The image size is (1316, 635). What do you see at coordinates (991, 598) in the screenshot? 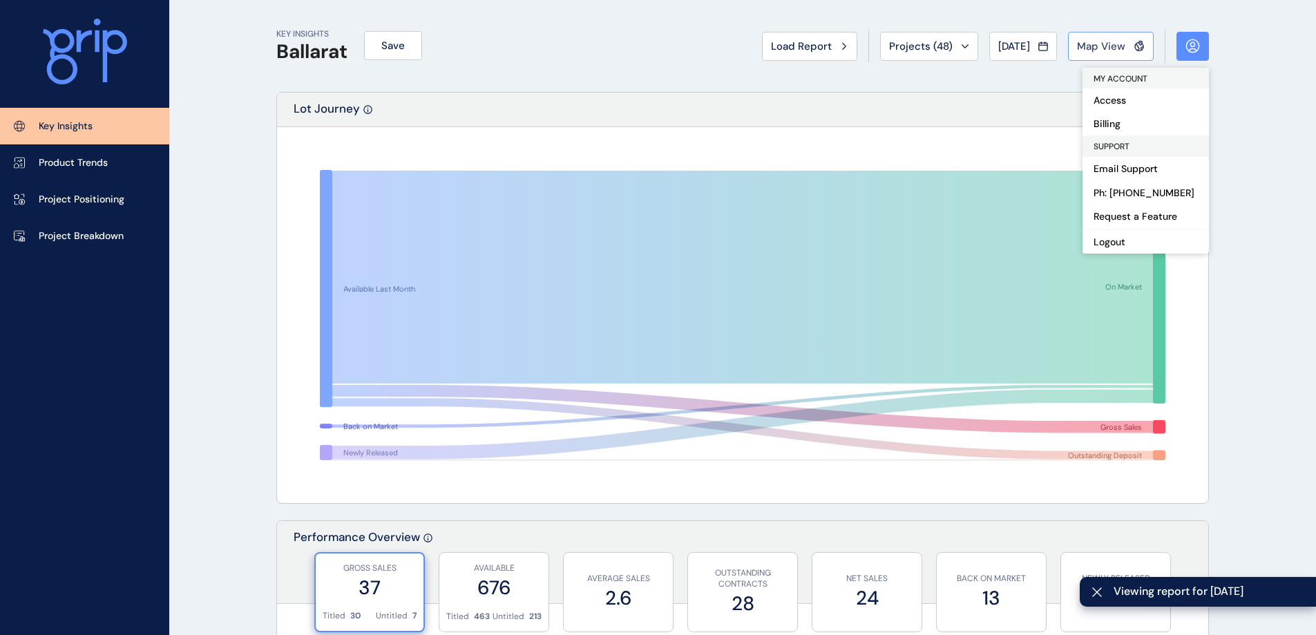
I see `label: 13` at bounding box center [991, 598].